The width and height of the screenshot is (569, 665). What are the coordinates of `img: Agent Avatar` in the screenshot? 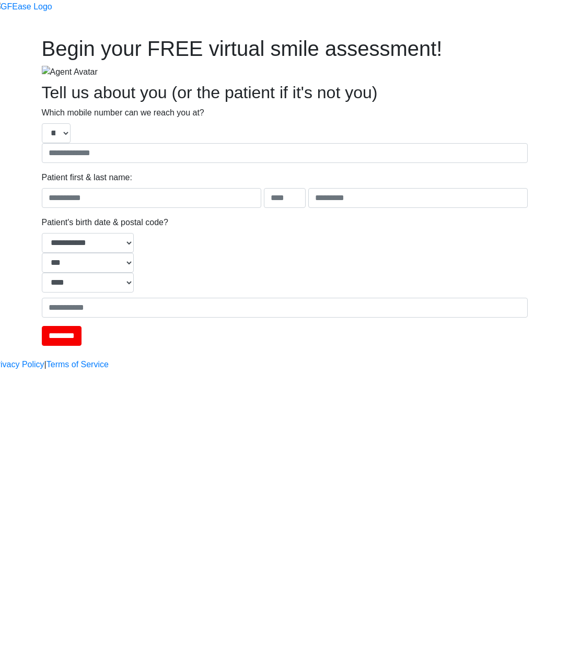 It's located at (69, 72).